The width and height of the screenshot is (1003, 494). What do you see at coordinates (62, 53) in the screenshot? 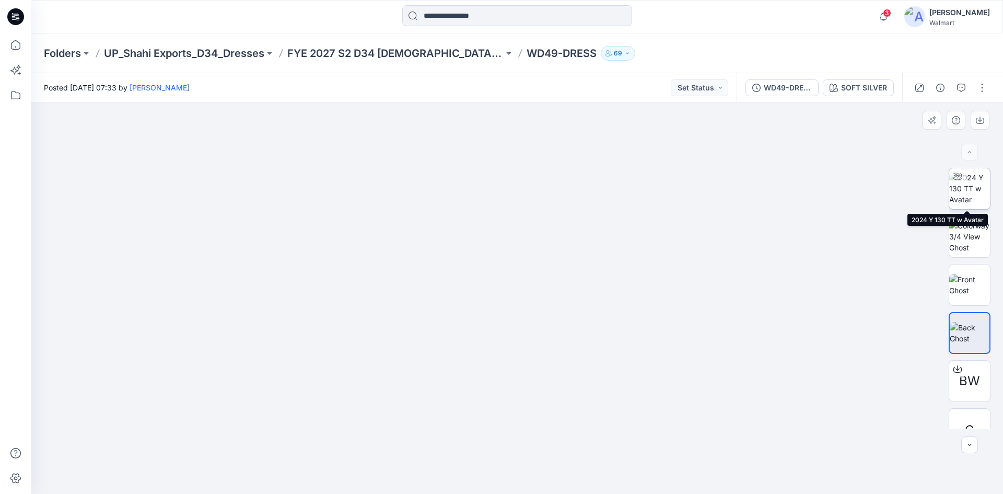
I see `a: Folders` at bounding box center [62, 53].